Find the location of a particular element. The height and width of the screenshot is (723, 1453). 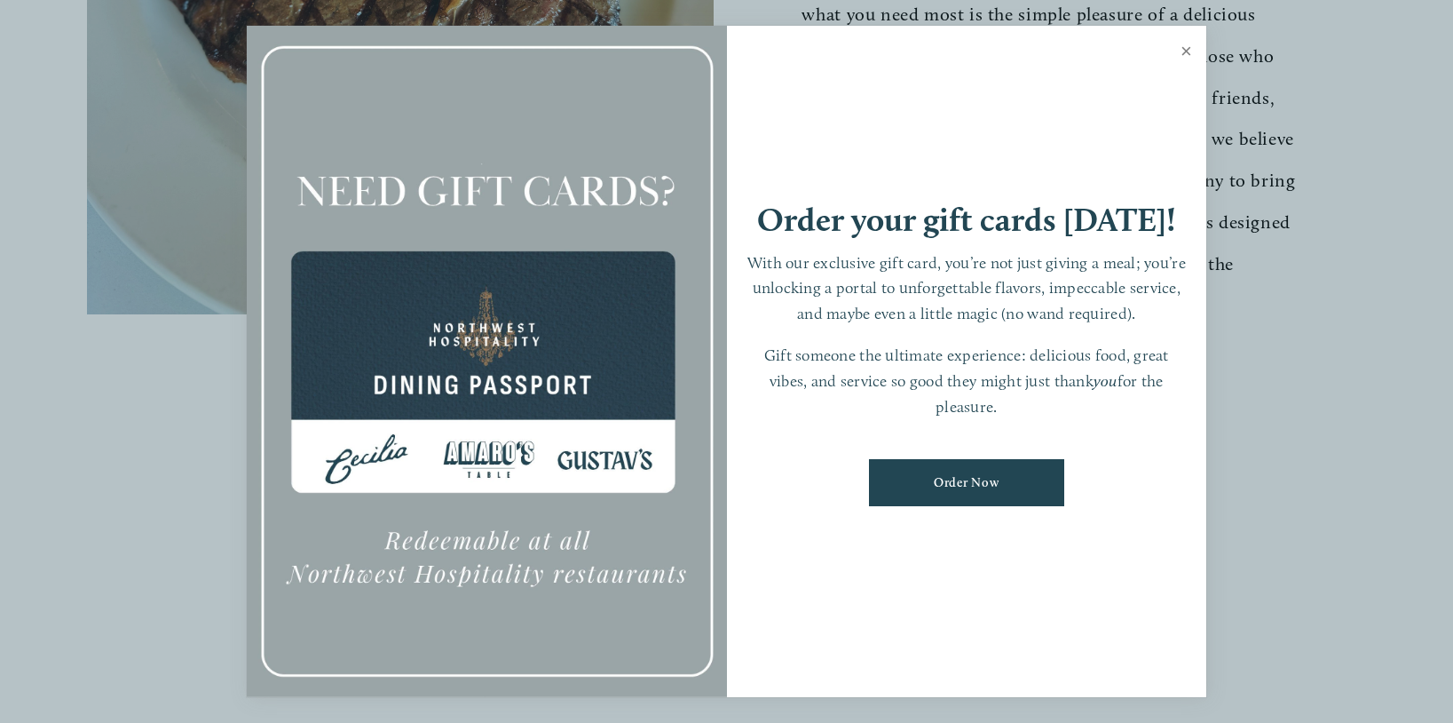

a: Order Now is located at coordinates (967, 482).